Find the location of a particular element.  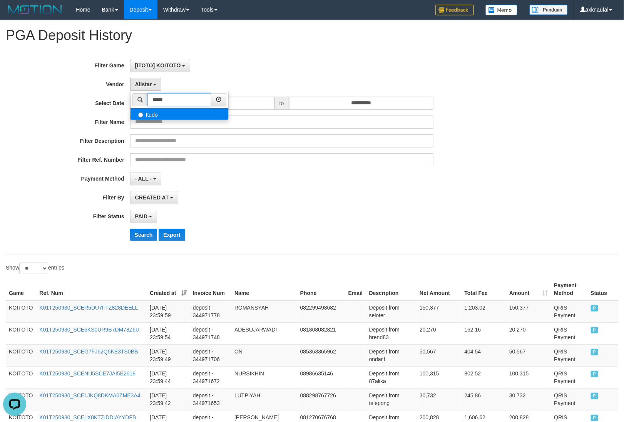

span: to is located at coordinates (282, 103).